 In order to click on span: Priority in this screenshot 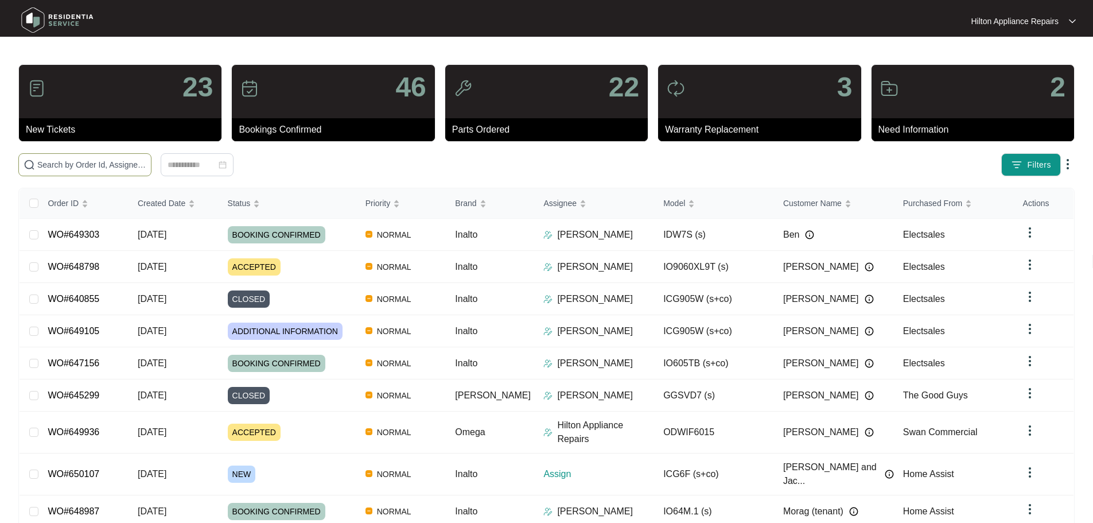, I will do `click(378, 203)`.